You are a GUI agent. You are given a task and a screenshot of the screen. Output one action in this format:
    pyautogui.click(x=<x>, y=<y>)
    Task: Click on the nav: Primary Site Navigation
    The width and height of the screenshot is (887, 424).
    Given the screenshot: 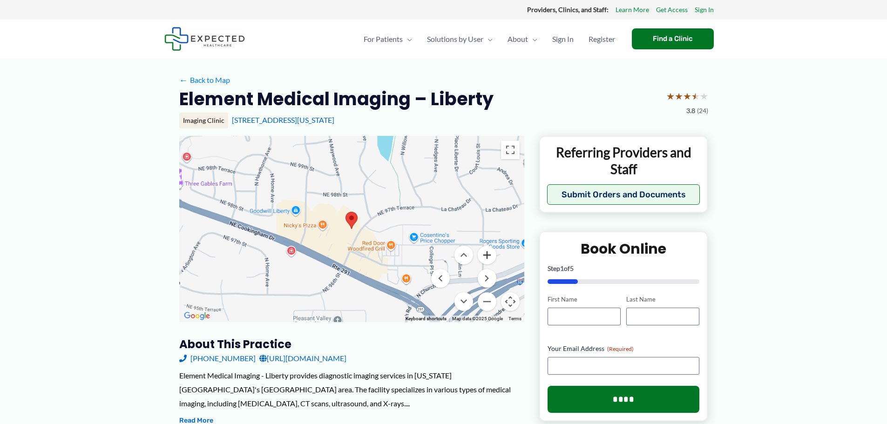 What is the action you would take?
    pyautogui.click(x=489, y=39)
    